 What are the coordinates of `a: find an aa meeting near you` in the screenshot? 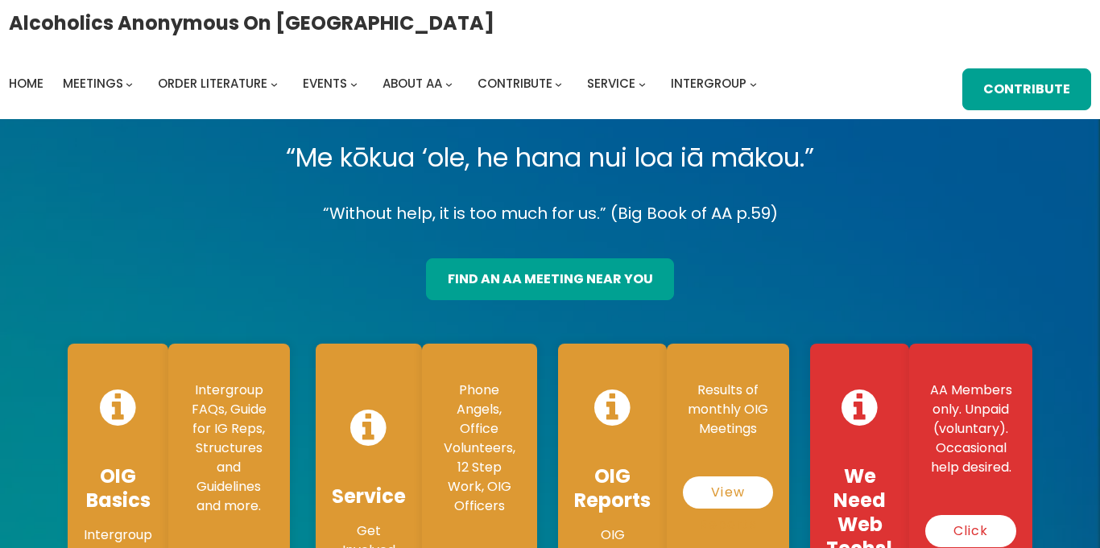 It's located at (550, 279).